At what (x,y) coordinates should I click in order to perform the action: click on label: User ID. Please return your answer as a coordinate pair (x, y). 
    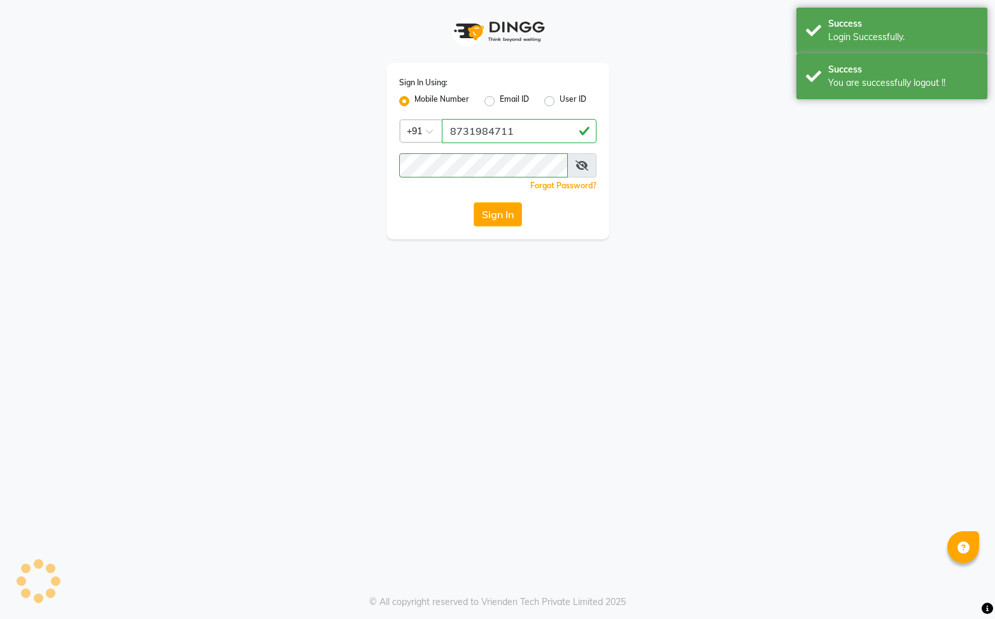
    Looking at the image, I should click on (573, 101).